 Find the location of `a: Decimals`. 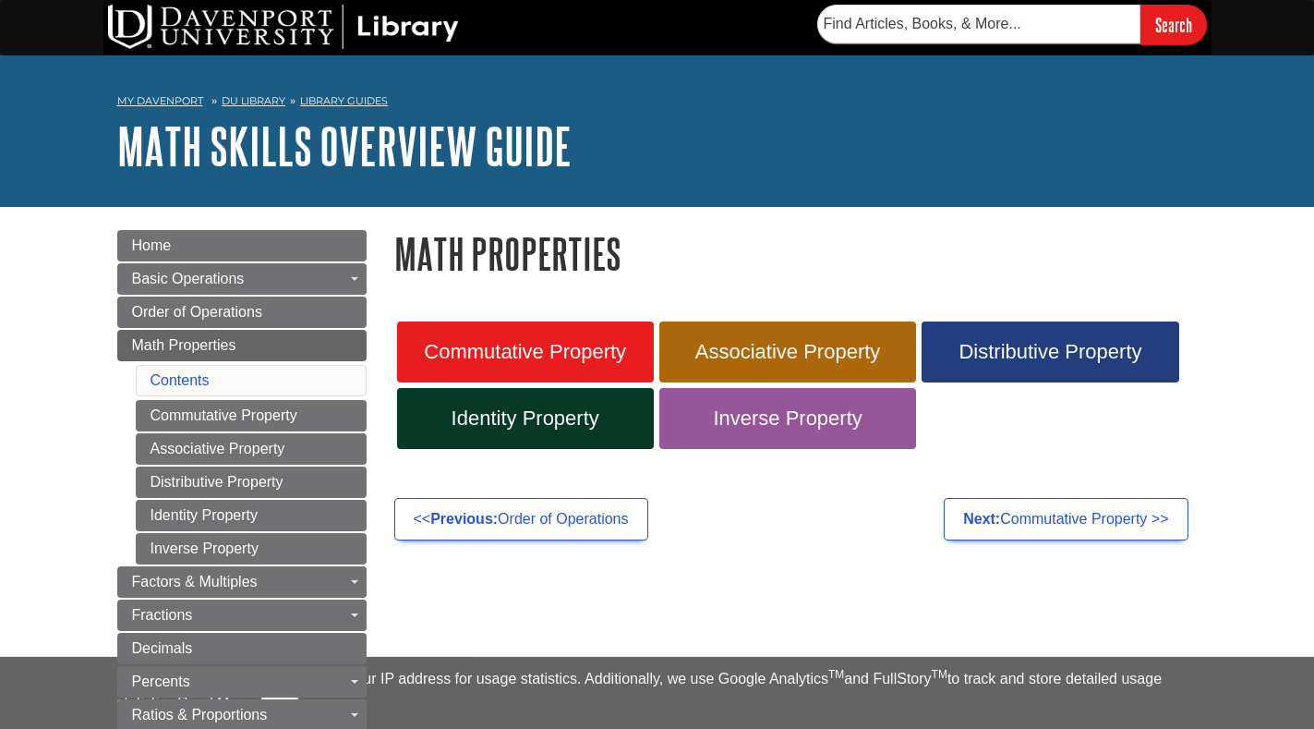

a: Decimals is located at coordinates (242, 648).